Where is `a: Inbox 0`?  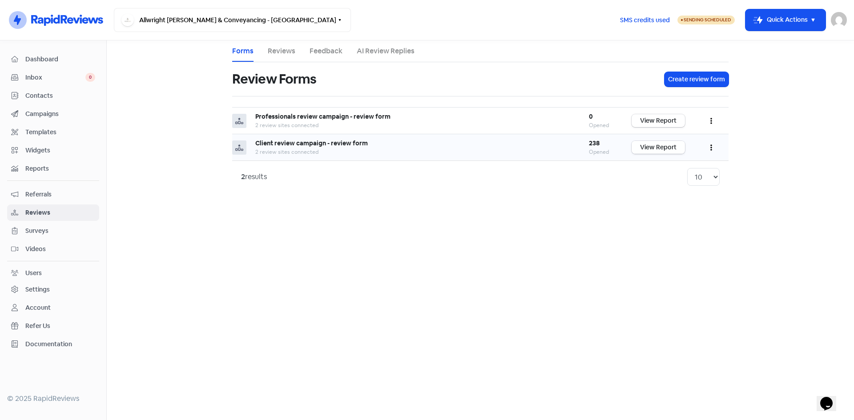
a: Inbox 0 is located at coordinates (53, 77).